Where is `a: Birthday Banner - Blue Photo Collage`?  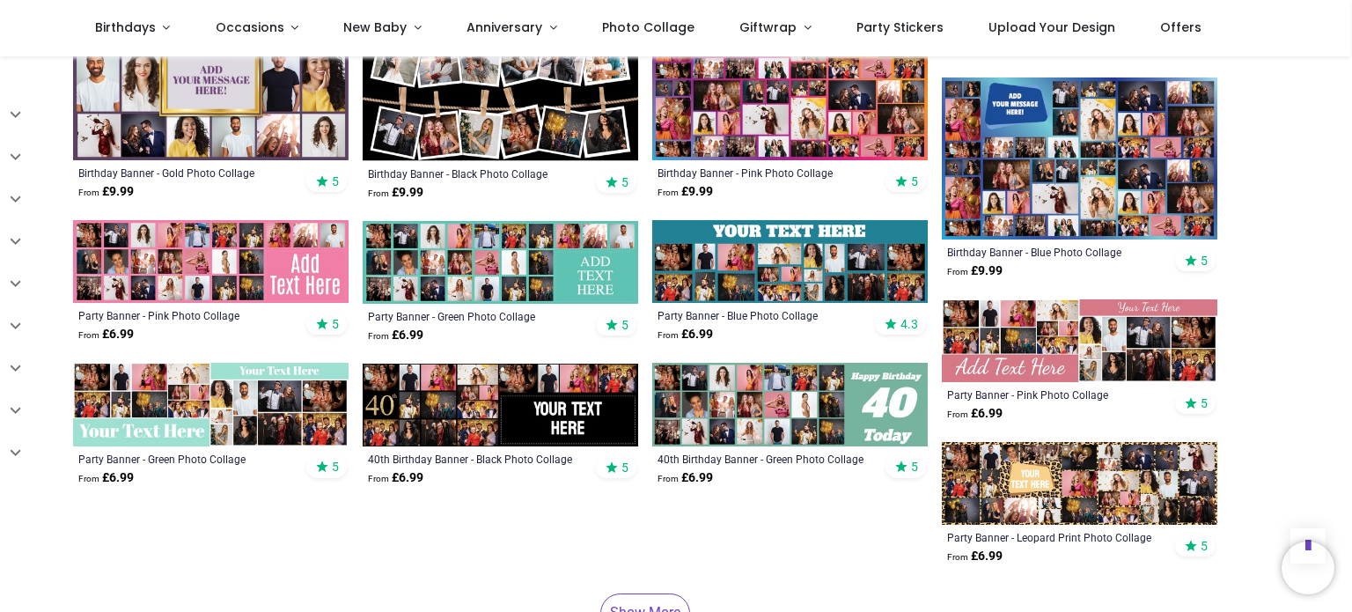
a: Birthday Banner - Blue Photo Collage is located at coordinates (1053, 252).